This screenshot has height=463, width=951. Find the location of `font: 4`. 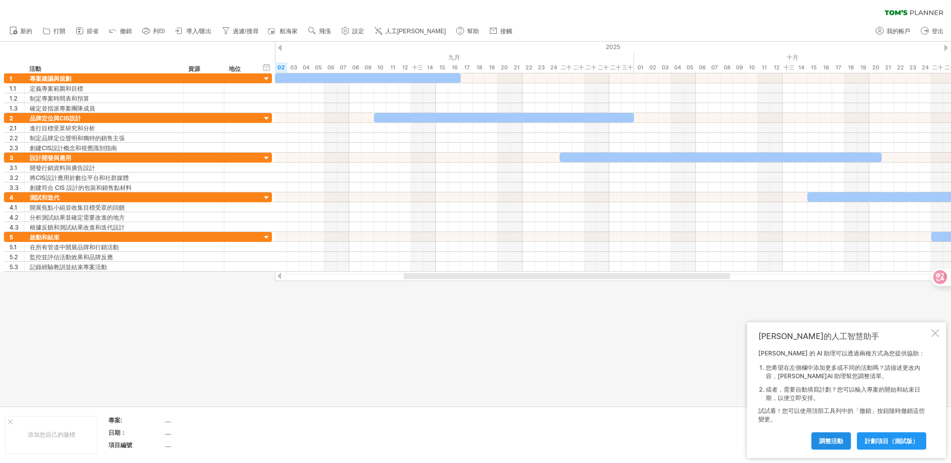

font: 4 is located at coordinates (11, 197).